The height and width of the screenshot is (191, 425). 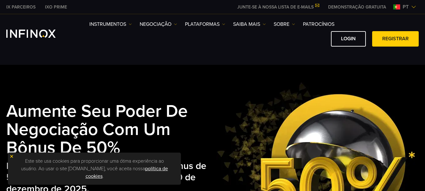 What do you see at coordinates (12, 157) in the screenshot?
I see `img: yellow close icon` at bounding box center [12, 157].